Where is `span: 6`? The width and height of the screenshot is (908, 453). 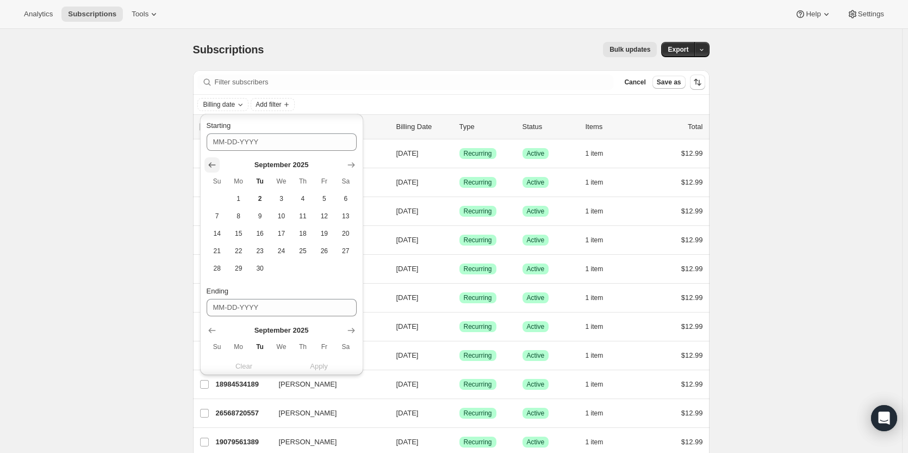
span: 6 is located at coordinates (345, 199).